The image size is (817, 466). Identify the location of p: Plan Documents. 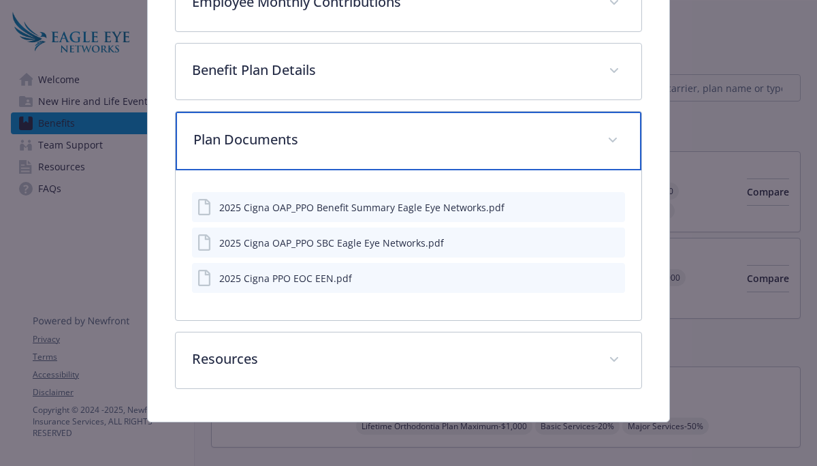
(392, 140).